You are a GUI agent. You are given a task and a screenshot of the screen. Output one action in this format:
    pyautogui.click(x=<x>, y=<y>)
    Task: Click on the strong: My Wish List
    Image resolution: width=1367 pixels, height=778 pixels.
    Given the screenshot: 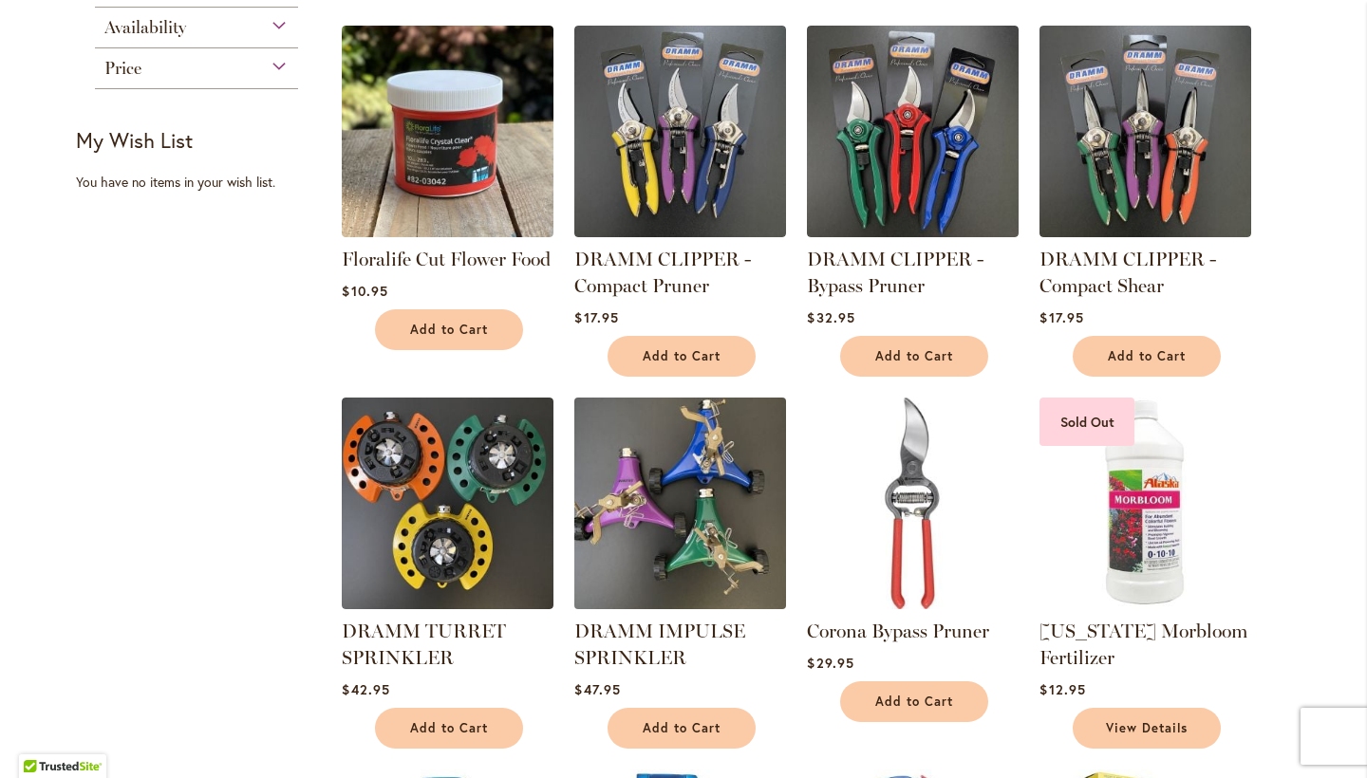 What is the action you would take?
    pyautogui.click(x=134, y=140)
    